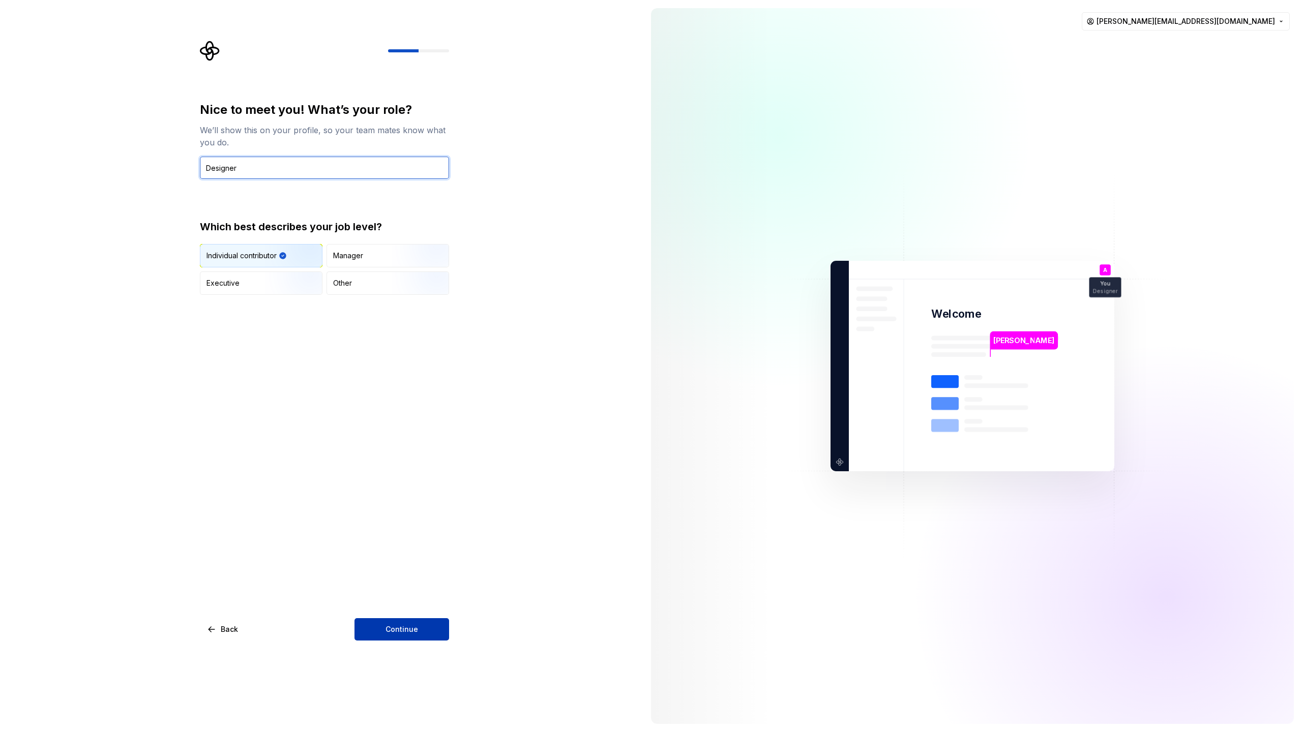 Image resolution: width=1302 pixels, height=732 pixels. Describe the element at coordinates (1105, 284) in the screenshot. I see `p: You` at that location.